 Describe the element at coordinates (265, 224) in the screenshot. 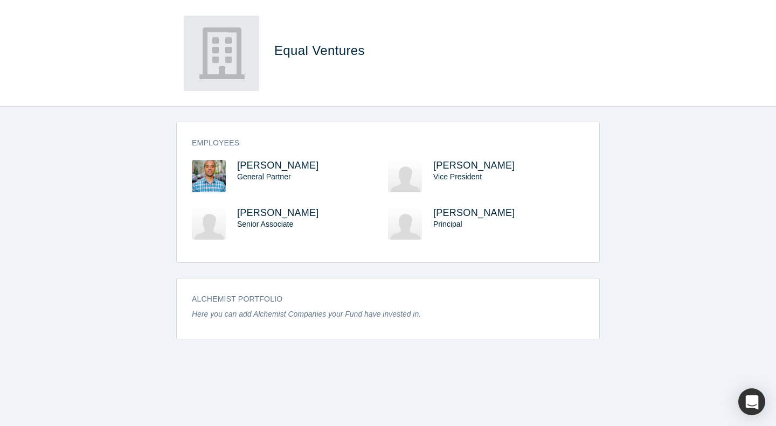

I see `span: Senior Associate` at that location.